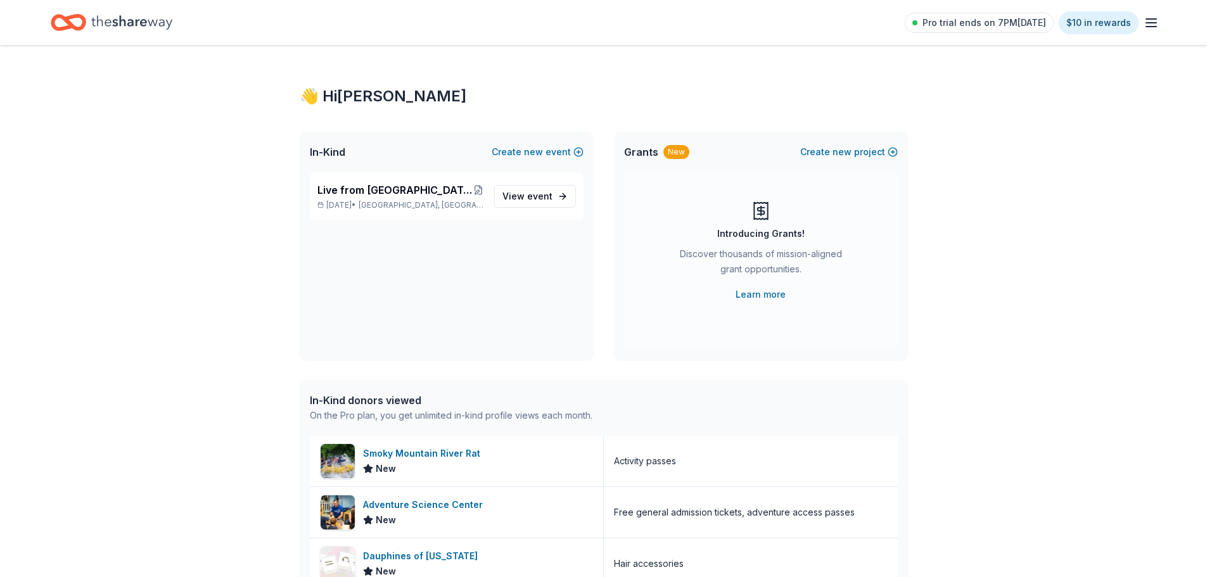 This screenshot has width=1207, height=577. I want to click on span: View, so click(527, 196).